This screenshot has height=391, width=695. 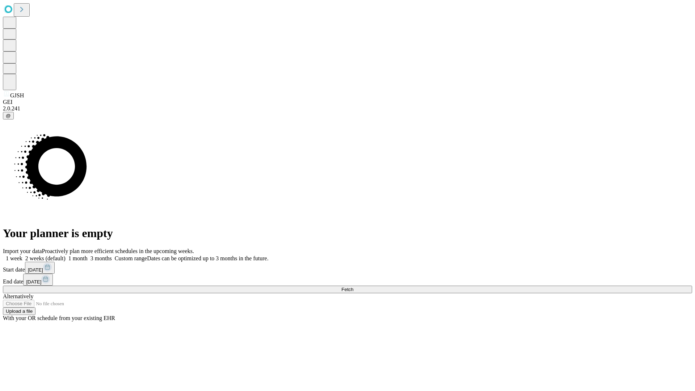 What do you see at coordinates (19, 311) in the screenshot?
I see `button: Upload a file` at bounding box center [19, 311].